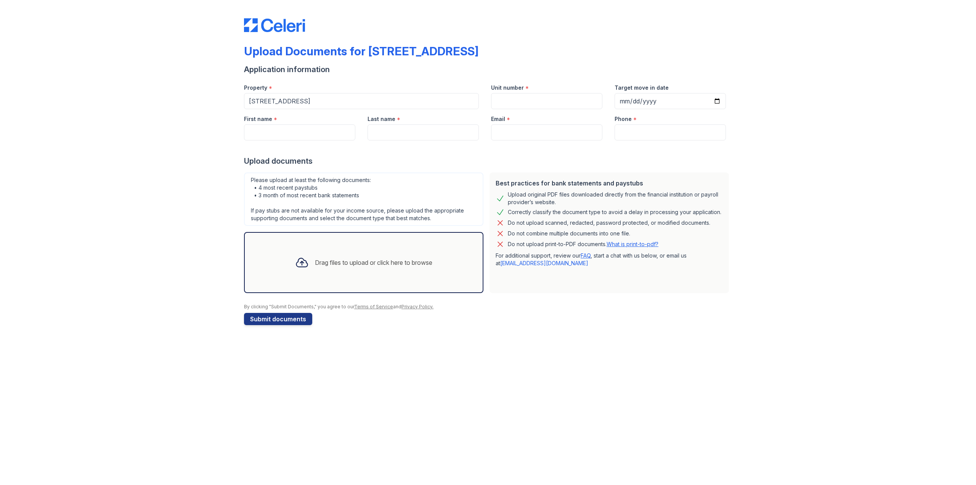 This screenshot has height=485, width=976. I want to click on label: First name, so click(258, 119).